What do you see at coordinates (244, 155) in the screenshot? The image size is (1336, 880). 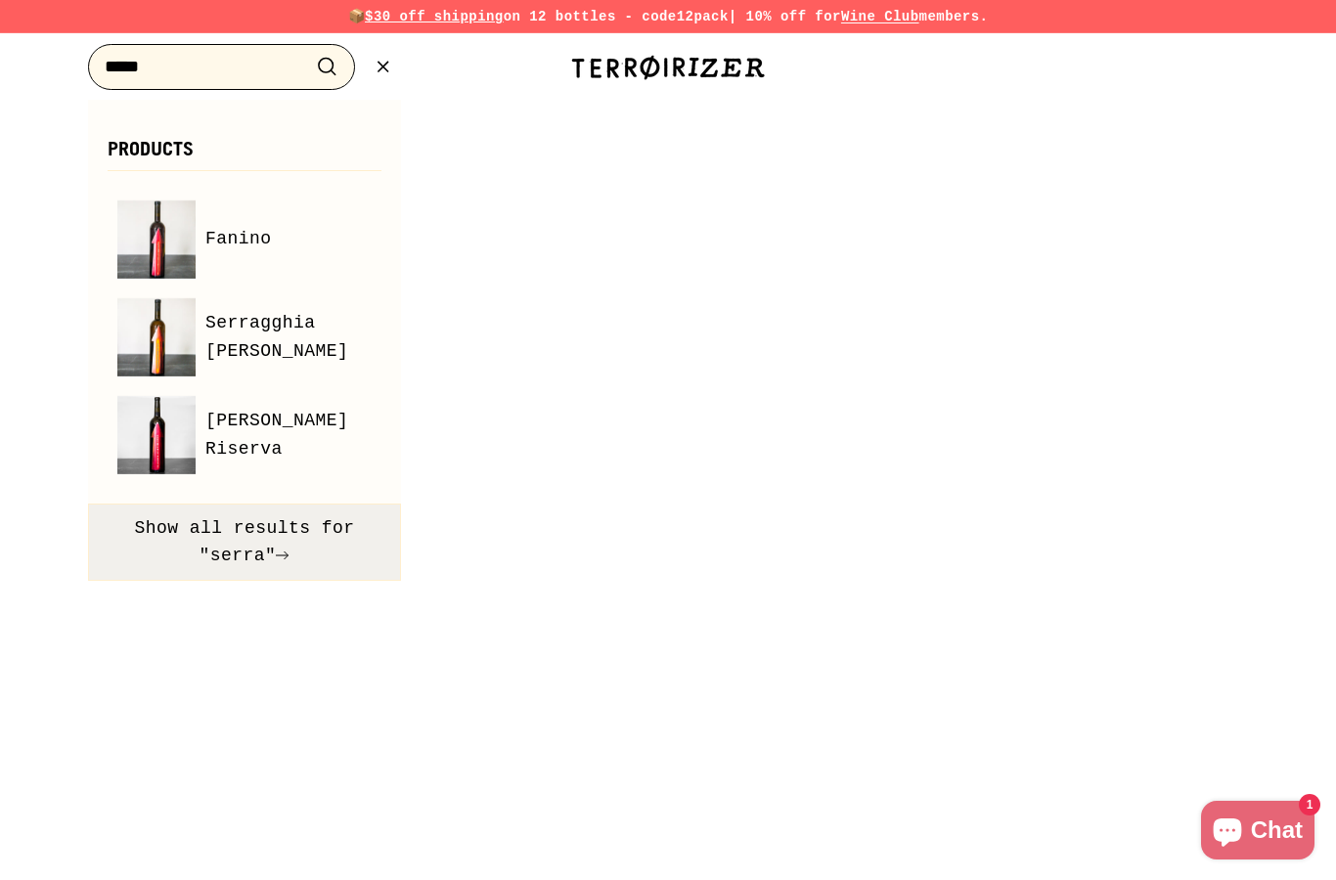 I see `h3: Products` at bounding box center [244, 155].